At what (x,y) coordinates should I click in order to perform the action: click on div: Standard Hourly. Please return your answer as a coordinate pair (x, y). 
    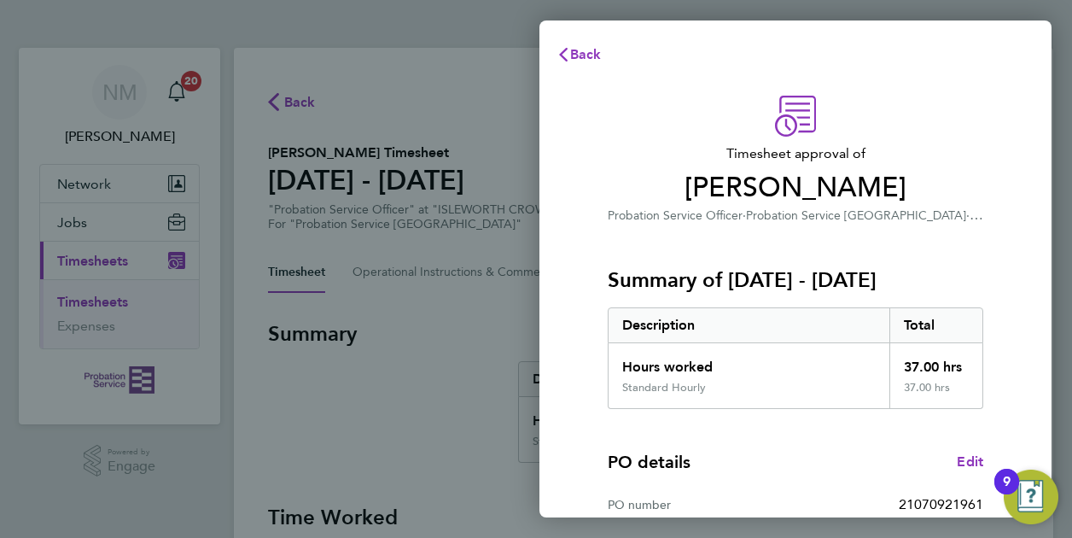
    Looking at the image, I should click on (664, 388).